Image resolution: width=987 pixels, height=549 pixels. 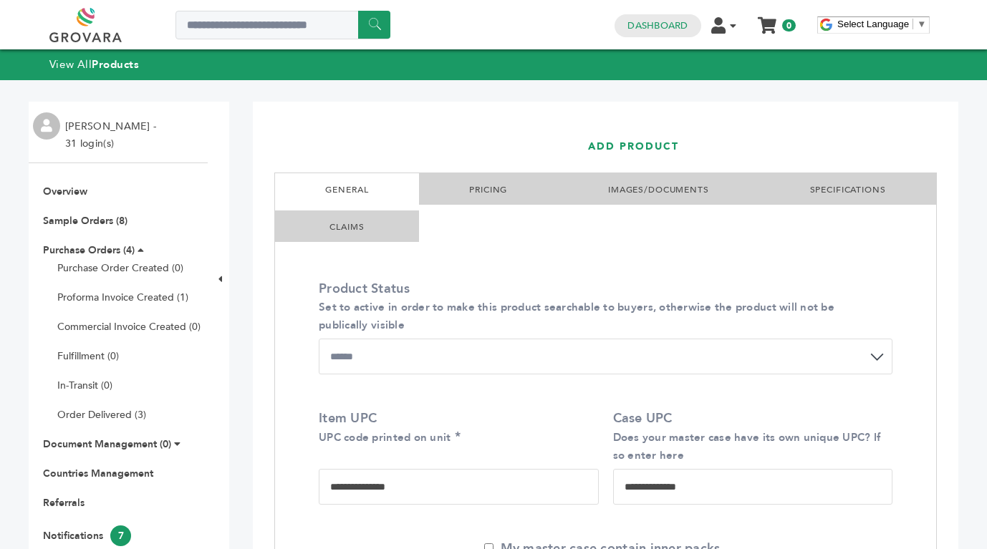 What do you see at coordinates (85, 385) in the screenshot?
I see `a: In-Transit (0)` at bounding box center [85, 385].